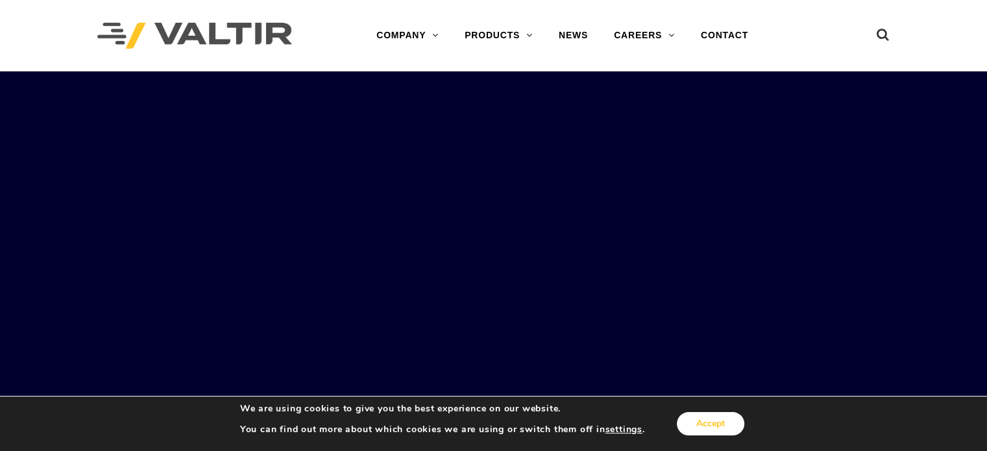  What do you see at coordinates (408, 36) in the screenshot?
I see `a: COMPANY` at bounding box center [408, 36].